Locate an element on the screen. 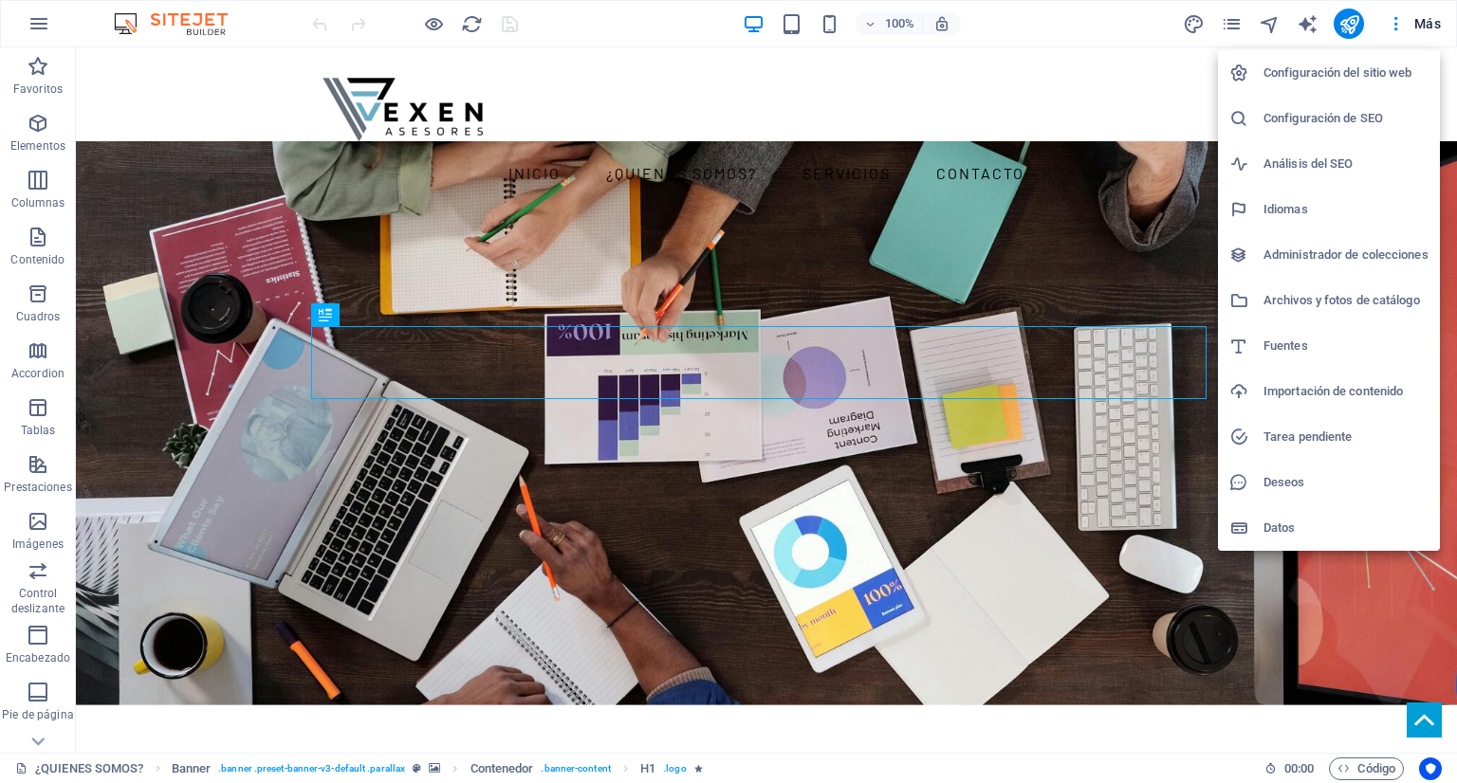 The image size is (1457, 783). h6: Configuración del sitio web is located at coordinates (1346, 73).